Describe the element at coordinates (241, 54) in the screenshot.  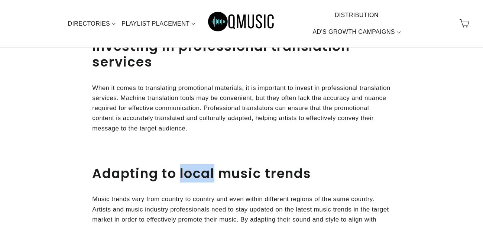
I see `h2: Investing in professional translation services` at that location.